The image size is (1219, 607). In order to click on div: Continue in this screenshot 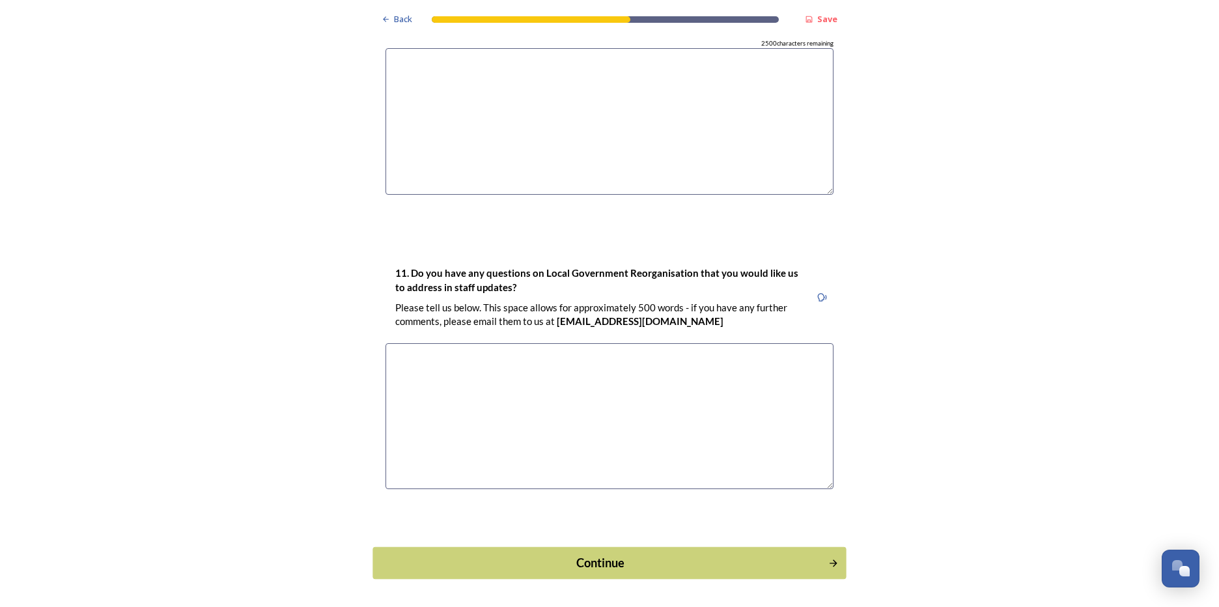, I will do `click(600, 563)`.